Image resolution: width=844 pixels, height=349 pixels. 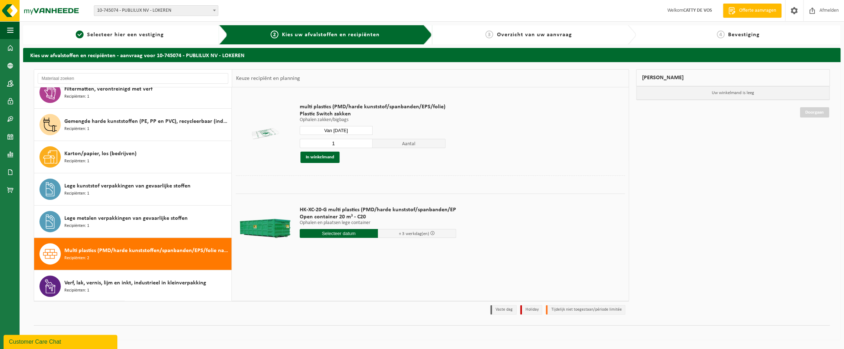 What do you see at coordinates (431, 55) in the screenshot?
I see `h2: Kies uw afvalstoffen en recipiënten - aanvraag voor 10-745074 - PUBLILUX NV - LOKEREN` at bounding box center [431, 55].